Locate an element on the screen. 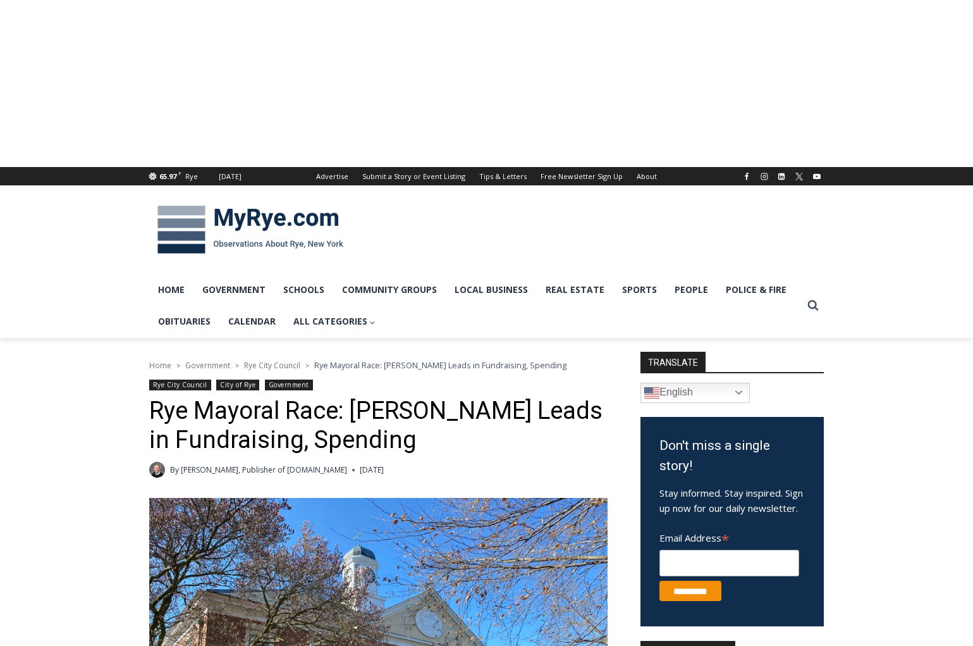  a: Free Newsletter Sign Up is located at coordinates (582, 176).